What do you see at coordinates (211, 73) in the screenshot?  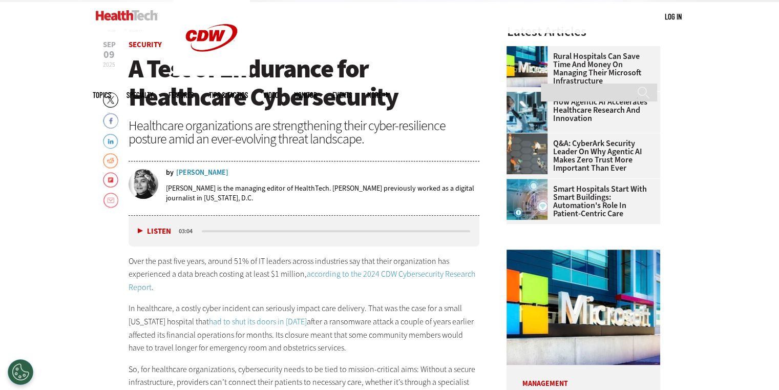 I see `a: CDW` at bounding box center [211, 73].